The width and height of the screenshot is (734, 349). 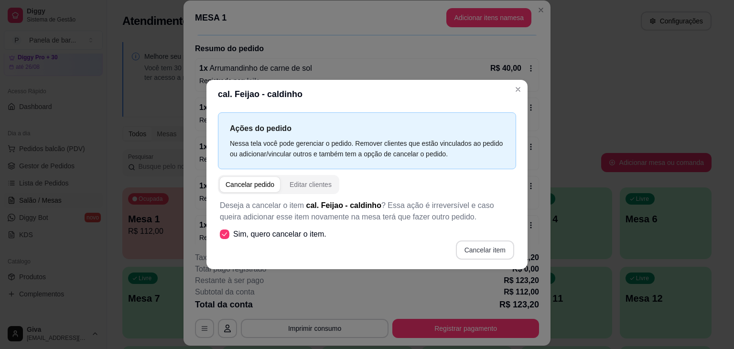 I want to click on header: cal. Feijao - caldinho, so click(x=367, y=94).